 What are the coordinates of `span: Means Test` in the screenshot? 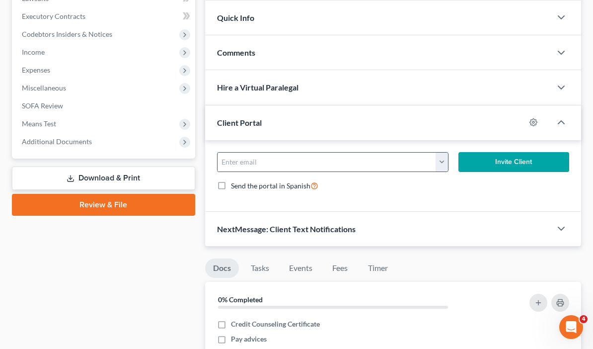 It's located at (39, 123).